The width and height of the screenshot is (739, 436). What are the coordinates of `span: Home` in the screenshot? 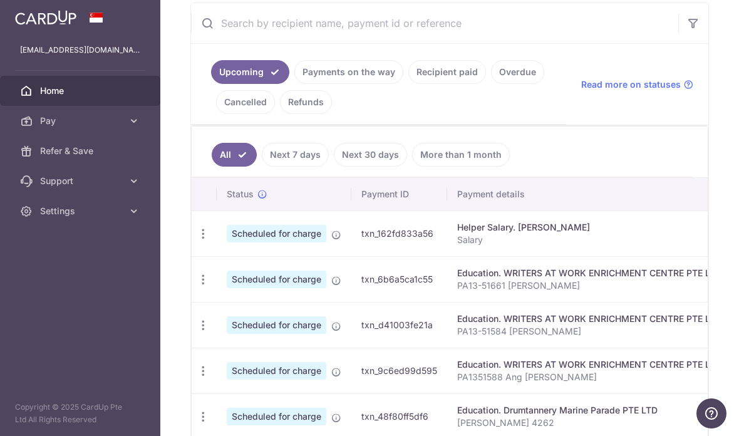 It's located at (81, 91).